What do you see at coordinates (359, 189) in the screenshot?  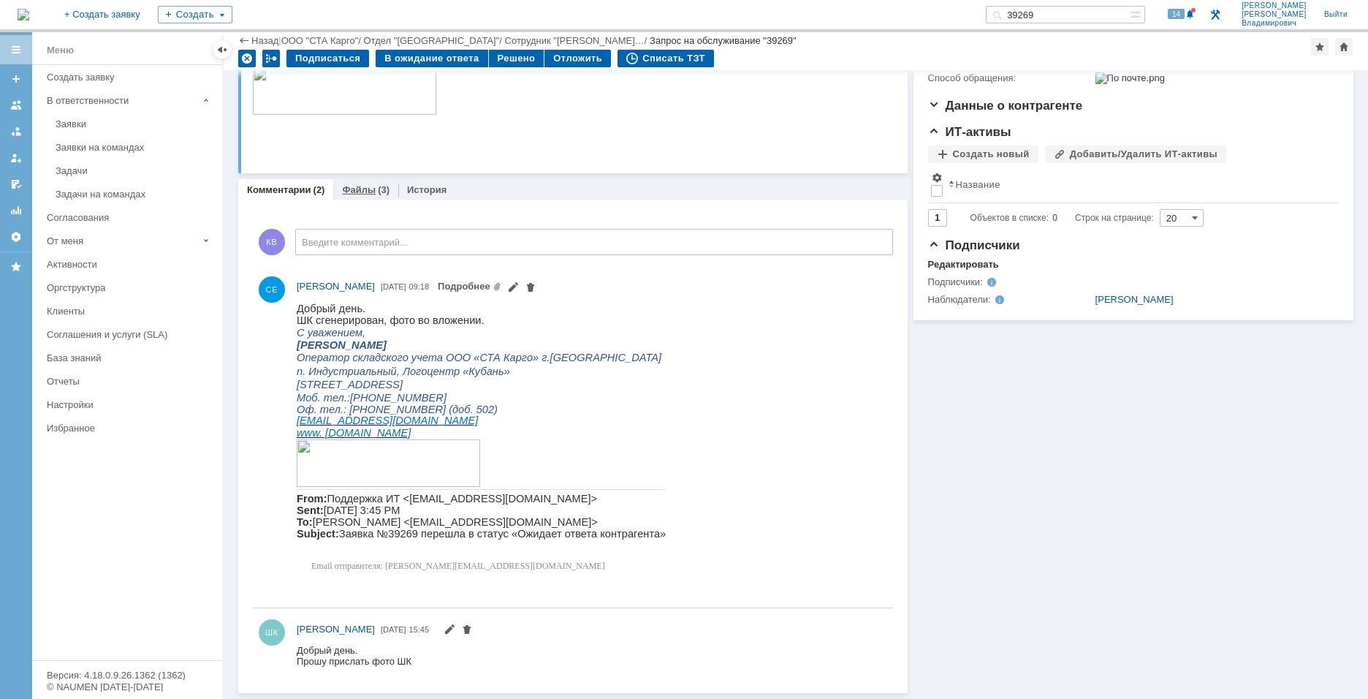 I see `a: Файлы` at bounding box center [359, 189].